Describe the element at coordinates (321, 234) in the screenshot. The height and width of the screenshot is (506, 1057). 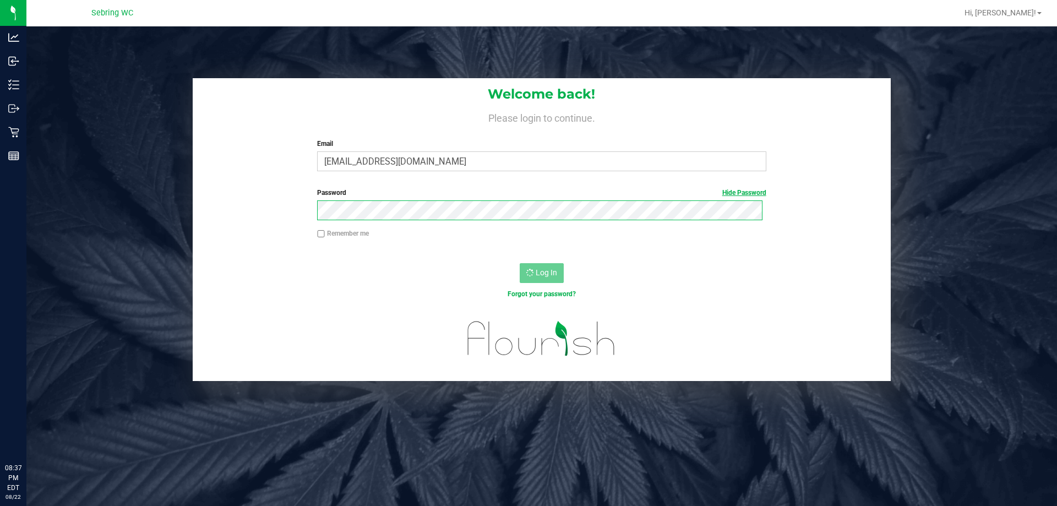
I see `input: Remember me` at that location.